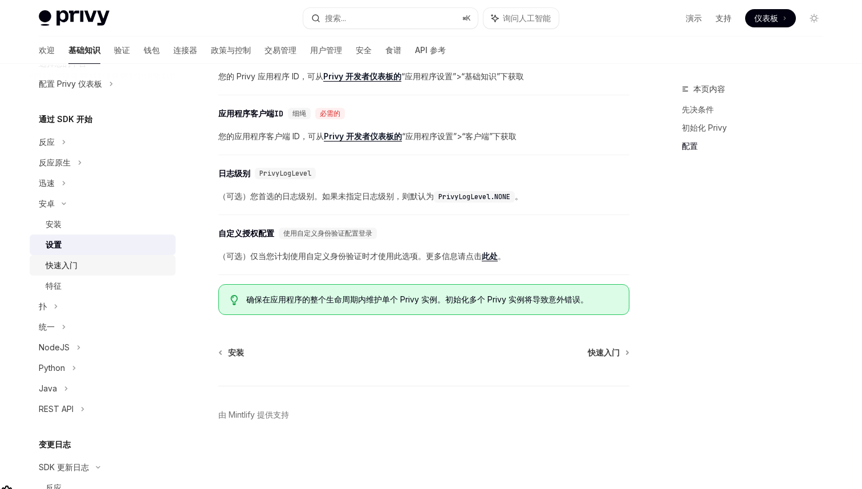  Describe the element at coordinates (66, 119) in the screenshot. I see `font: 通过 SDK 开始` at that location.